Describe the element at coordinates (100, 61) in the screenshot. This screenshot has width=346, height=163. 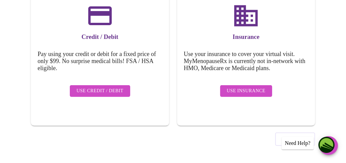
I see `h5: Pay using your credit or debit for a fixed price of only $99. No surprise medical bills! FSA / HS...` at that location.